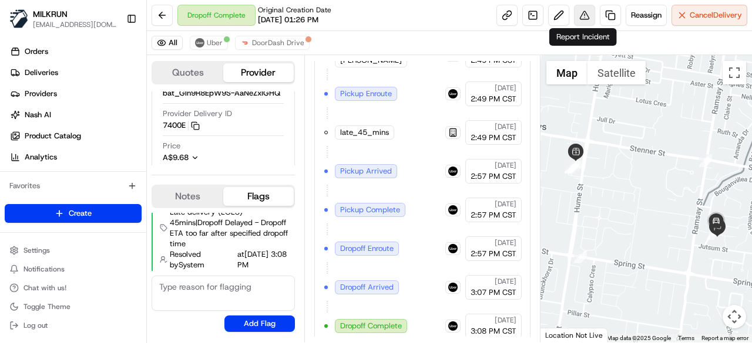  I want to click on button: Flags, so click(258, 197).